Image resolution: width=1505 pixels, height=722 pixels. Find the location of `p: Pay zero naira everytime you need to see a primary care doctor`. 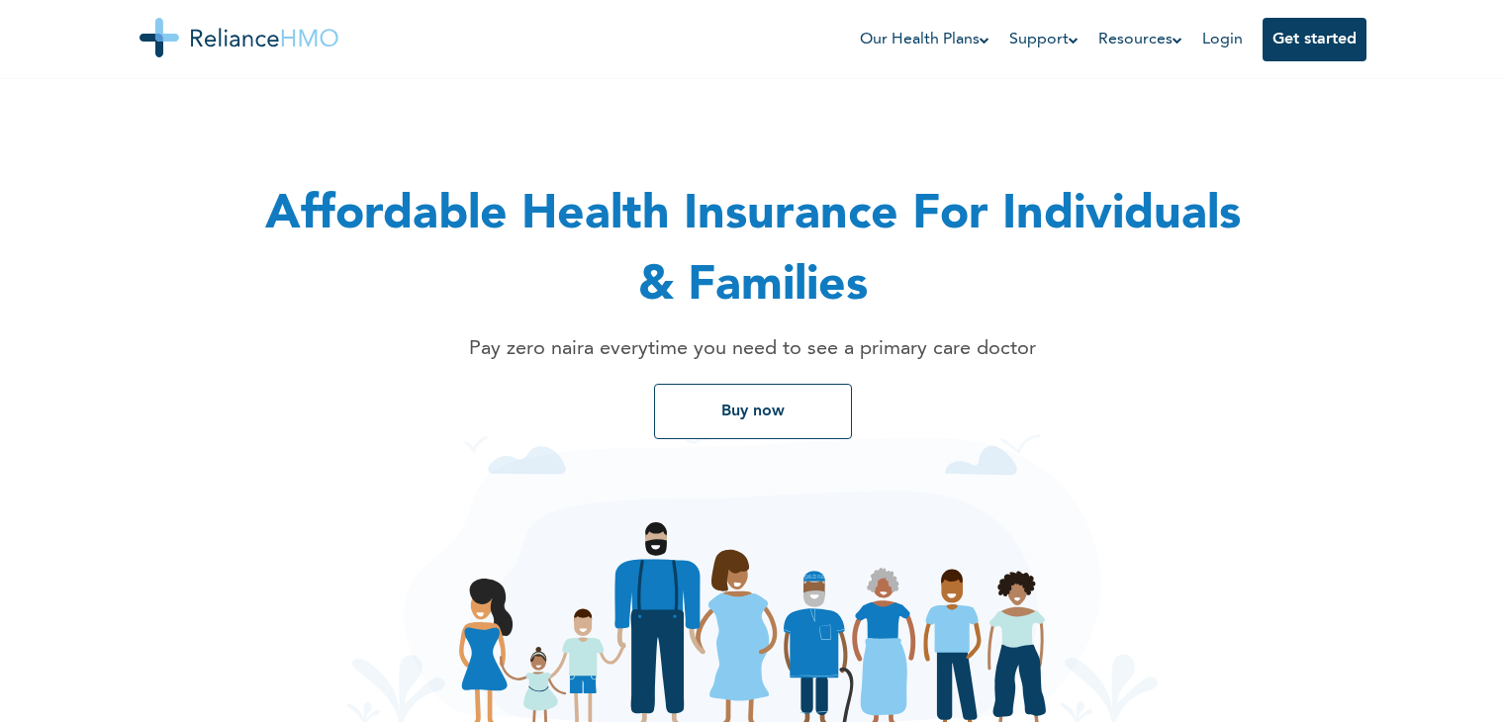

p: Pay zero naira everytime you need to see a primary care doctor is located at coordinates (753, 349).